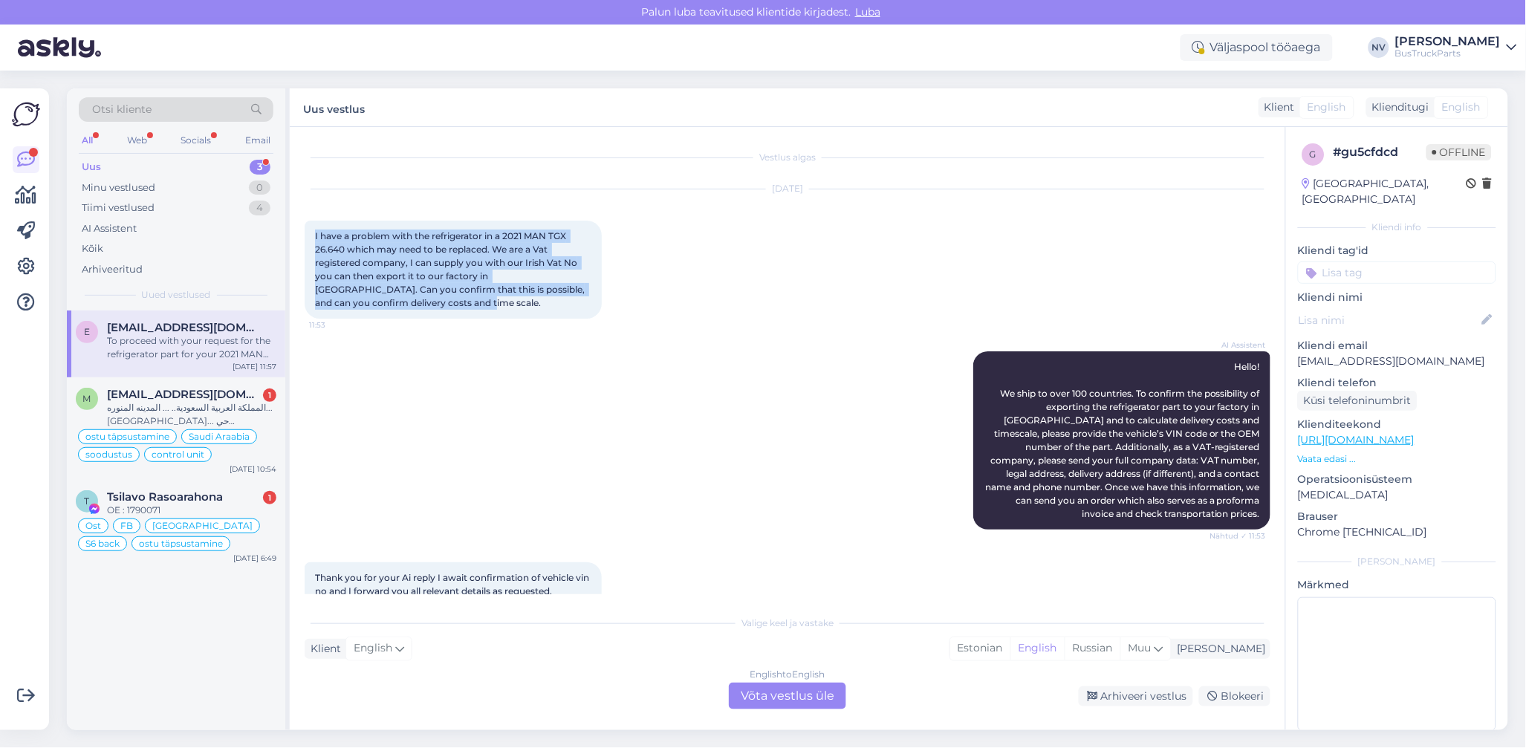 This screenshot has height=748, width=1526. What do you see at coordinates (184, 328) in the screenshot?
I see `span: edmfarrell1959@gmail.com` at bounding box center [184, 328].